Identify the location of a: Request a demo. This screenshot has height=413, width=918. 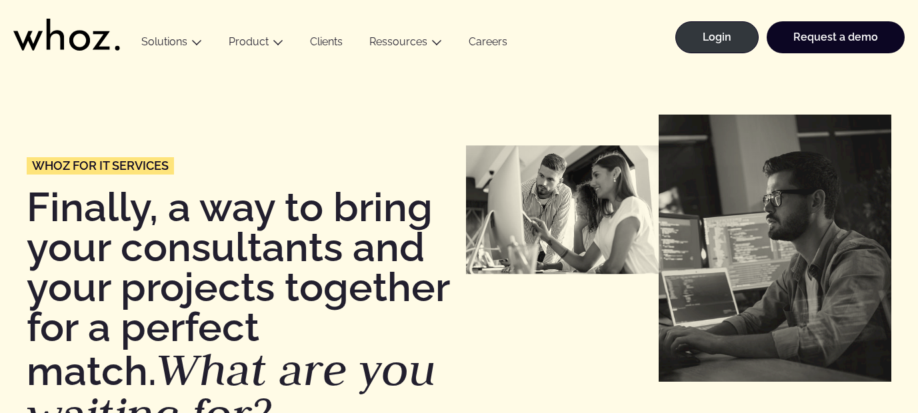
(835, 37).